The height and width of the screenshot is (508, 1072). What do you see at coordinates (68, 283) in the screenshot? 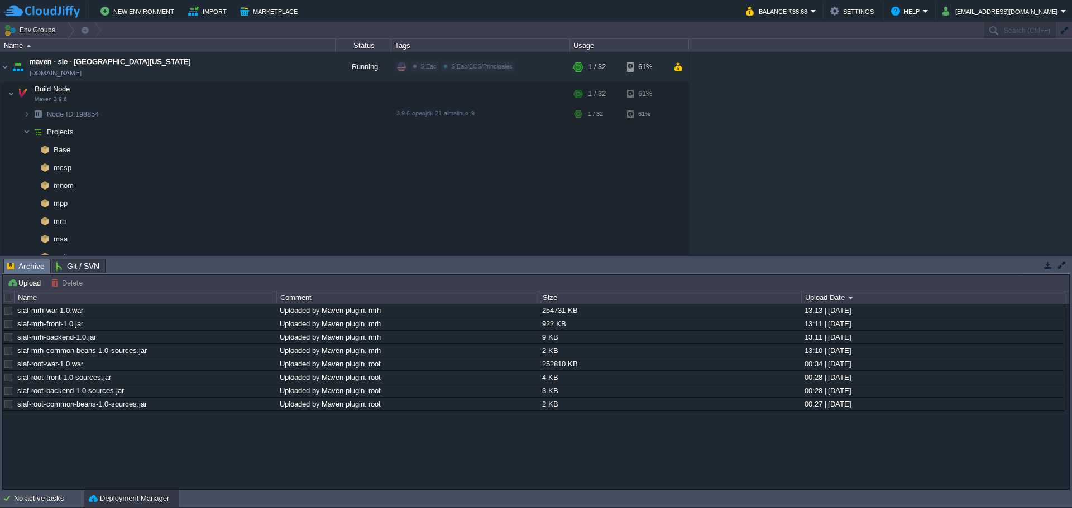
I see `button: Delete` at bounding box center [68, 283].